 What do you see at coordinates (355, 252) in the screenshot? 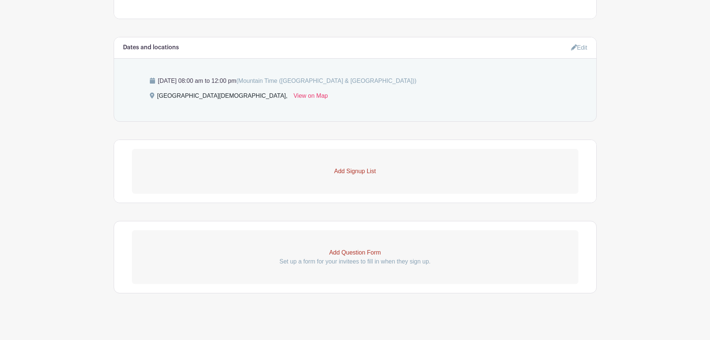
I see `p: Add Question Form` at bounding box center [355, 252].